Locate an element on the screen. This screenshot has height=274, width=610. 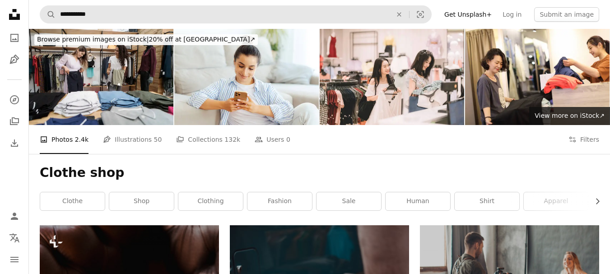
a: Explore is located at coordinates (14, 100).